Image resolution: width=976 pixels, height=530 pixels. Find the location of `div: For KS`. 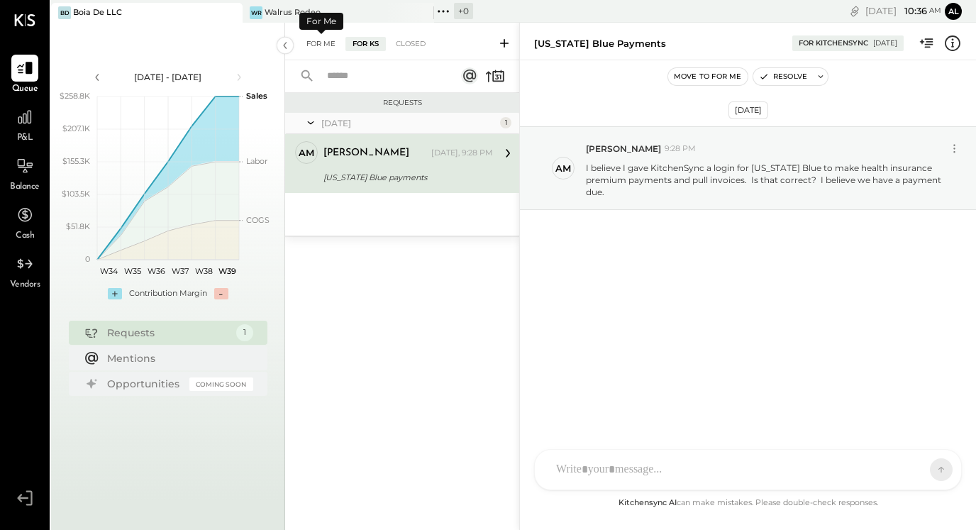

div: For KS is located at coordinates (365, 44).